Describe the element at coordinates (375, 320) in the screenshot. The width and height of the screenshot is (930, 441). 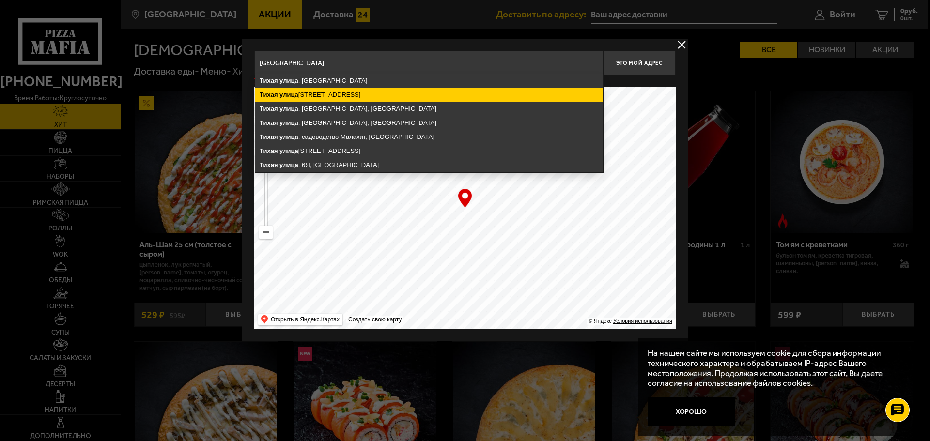
I see `a: Создать свою карту` at that location.